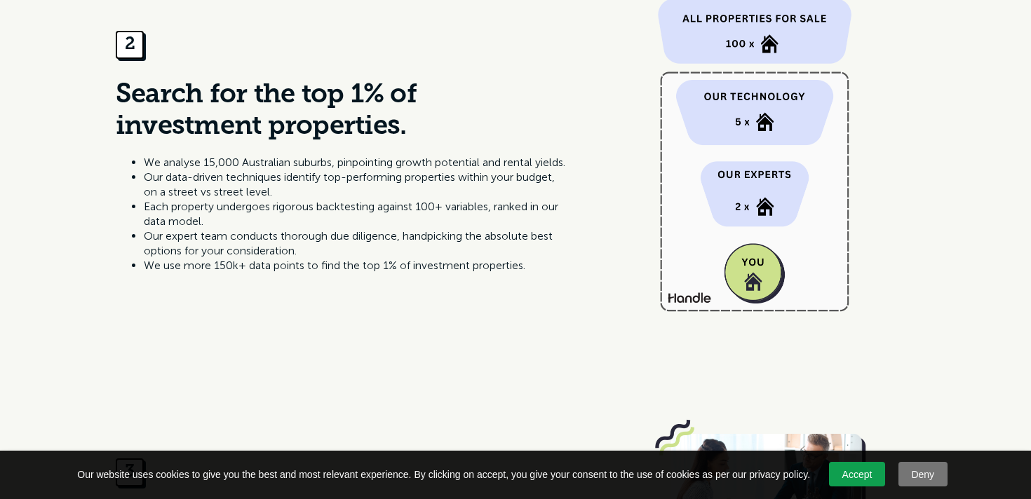 The image size is (1031, 499). Describe the element at coordinates (341, 111) in the screenshot. I see `h3: Search for the top 1% of investment properties.` at that location.